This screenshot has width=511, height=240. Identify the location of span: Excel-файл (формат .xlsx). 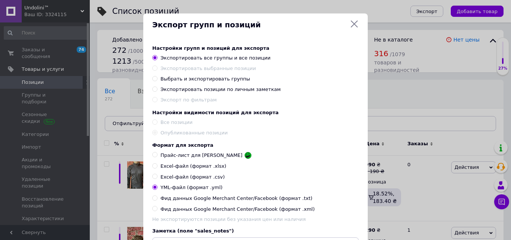
(193, 166).